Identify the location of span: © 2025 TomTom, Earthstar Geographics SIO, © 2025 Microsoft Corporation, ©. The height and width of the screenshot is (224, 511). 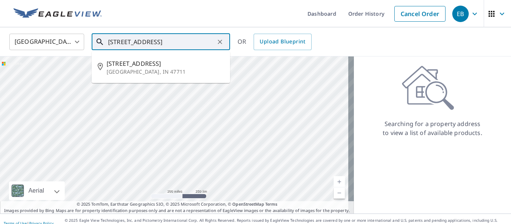
(177, 204).